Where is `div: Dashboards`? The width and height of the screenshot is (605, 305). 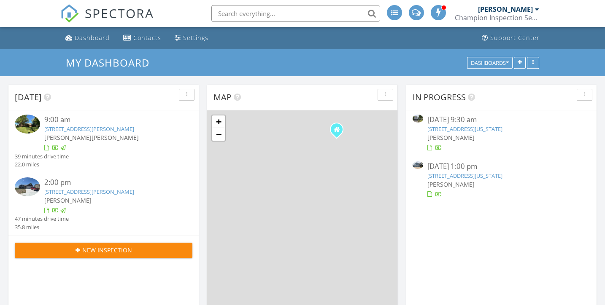 div: Dashboards is located at coordinates (490, 63).